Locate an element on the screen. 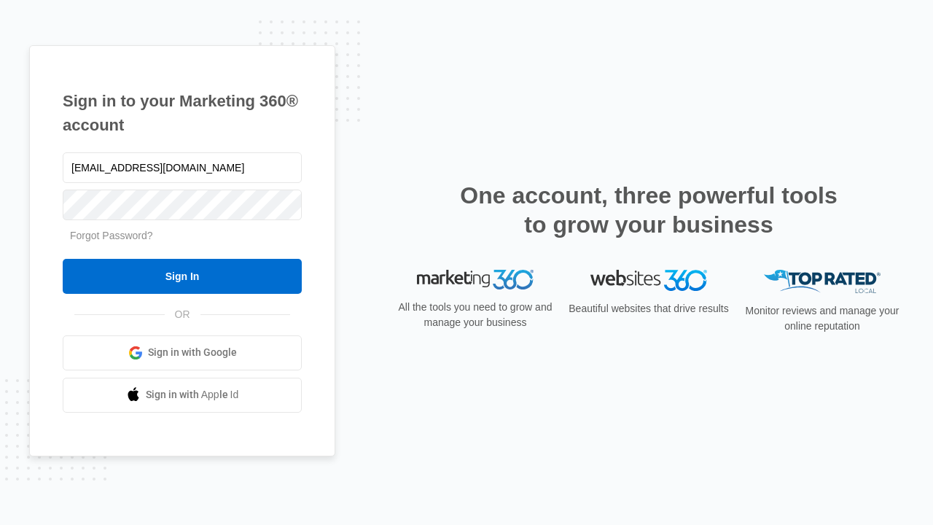 Image resolution: width=933 pixels, height=525 pixels. p: Monitor reviews and manage your online reputation is located at coordinates (822, 318).